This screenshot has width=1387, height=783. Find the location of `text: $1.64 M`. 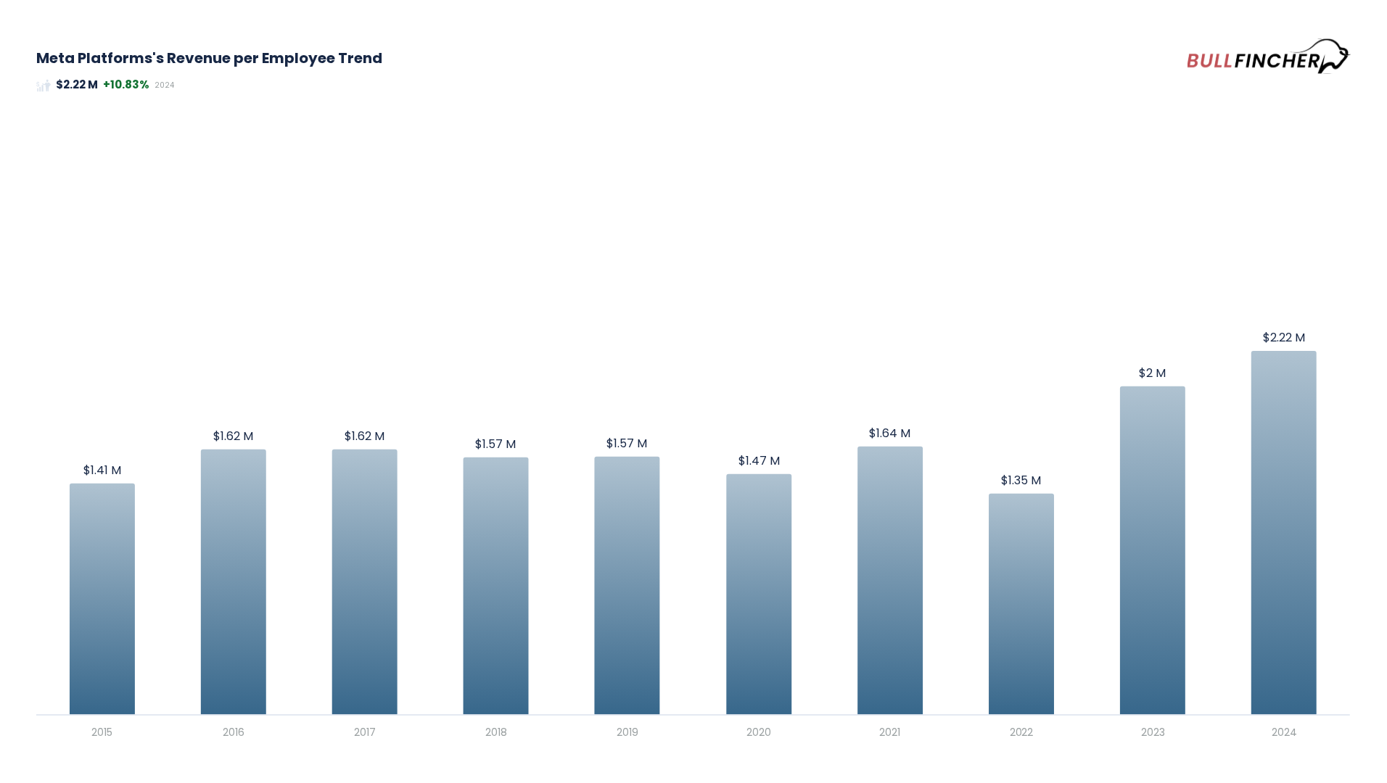

text: $1.64 M is located at coordinates (890, 433).